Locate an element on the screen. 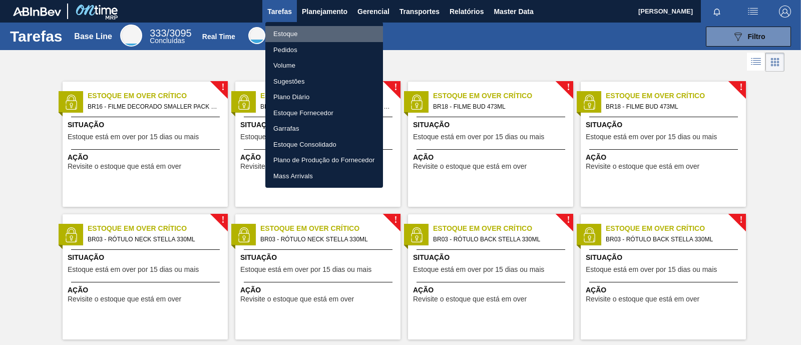  li: Estoque Fornecedor is located at coordinates (324, 113).